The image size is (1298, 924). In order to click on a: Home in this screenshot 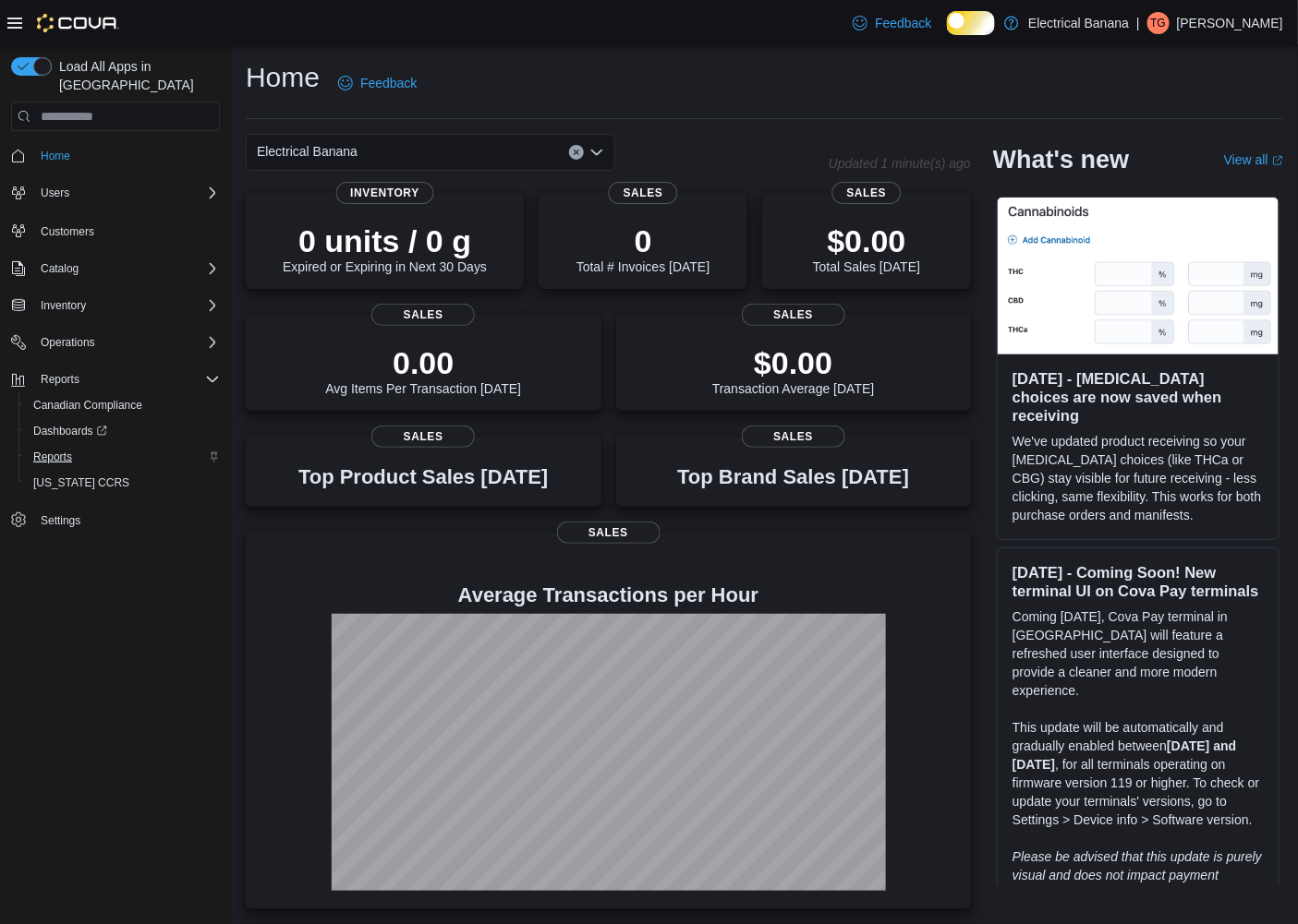, I will do `click(55, 156)`.